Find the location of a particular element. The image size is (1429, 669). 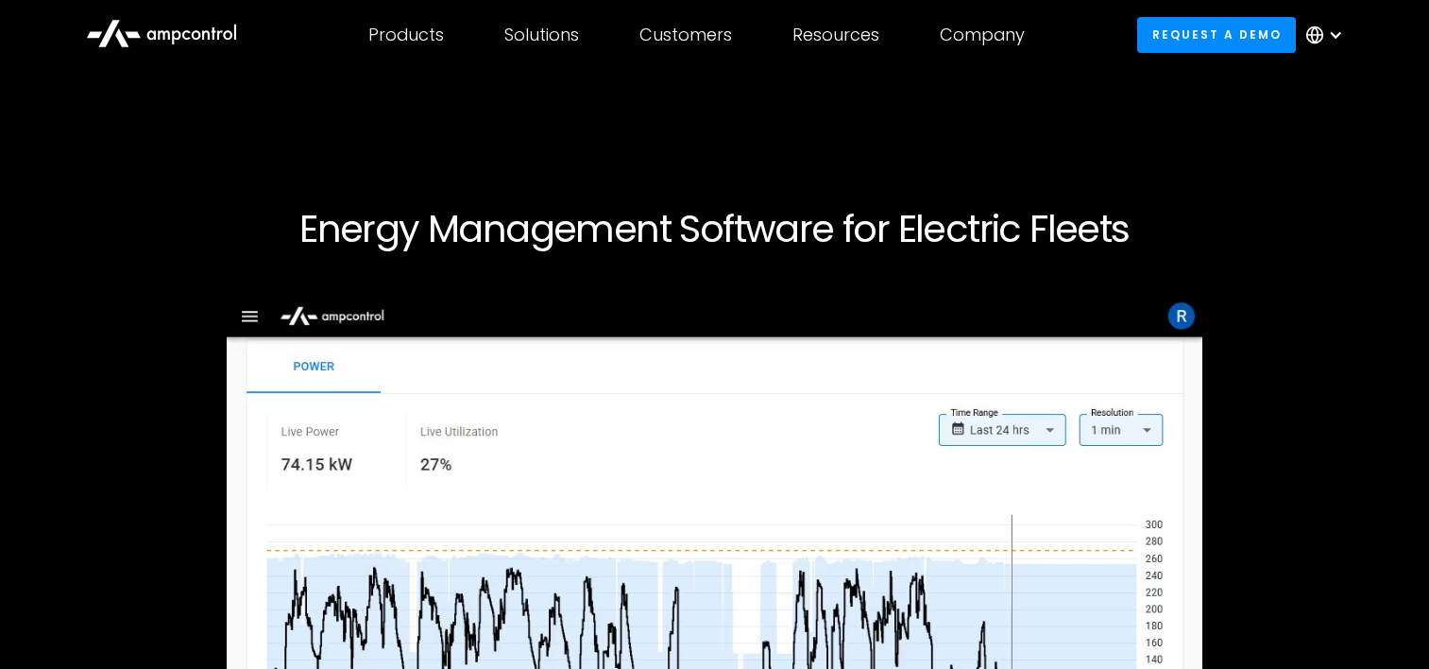

a: Request a demo is located at coordinates (1216, 34).